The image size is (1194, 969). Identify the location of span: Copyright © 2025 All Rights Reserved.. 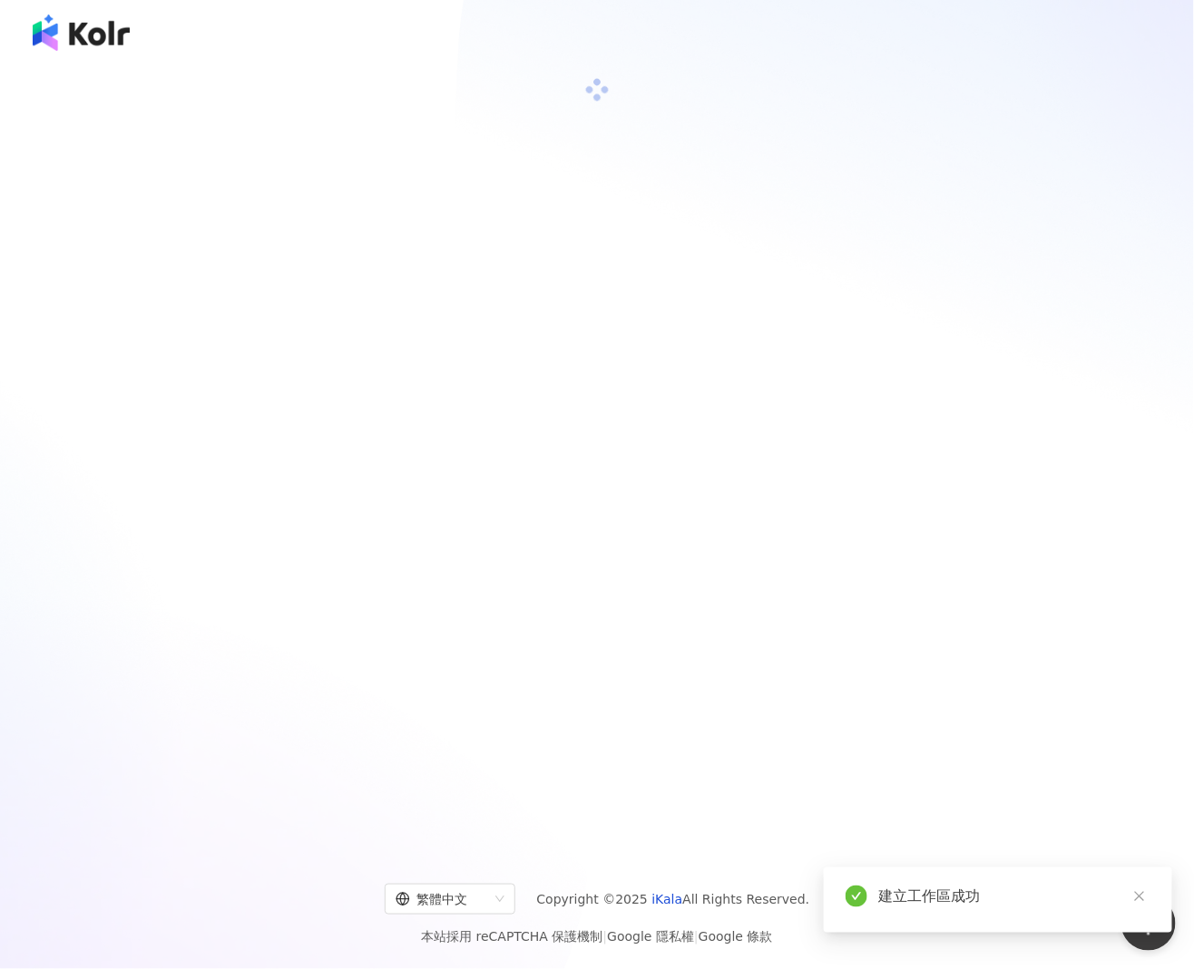
(673, 899).